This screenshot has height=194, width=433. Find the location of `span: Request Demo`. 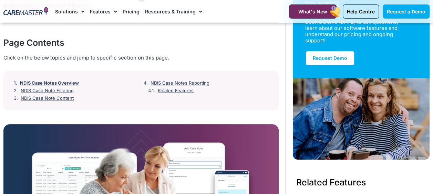

span: Request Demo is located at coordinates (330, 58).